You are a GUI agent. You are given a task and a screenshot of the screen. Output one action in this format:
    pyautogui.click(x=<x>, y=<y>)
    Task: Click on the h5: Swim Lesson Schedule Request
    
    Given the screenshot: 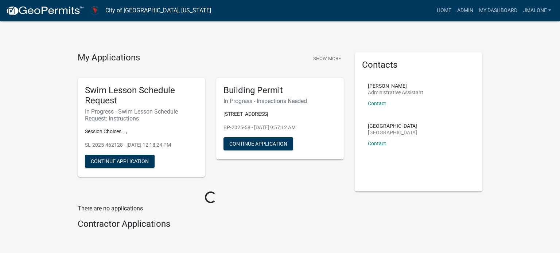 What is the action you would take?
    pyautogui.click(x=141, y=96)
    